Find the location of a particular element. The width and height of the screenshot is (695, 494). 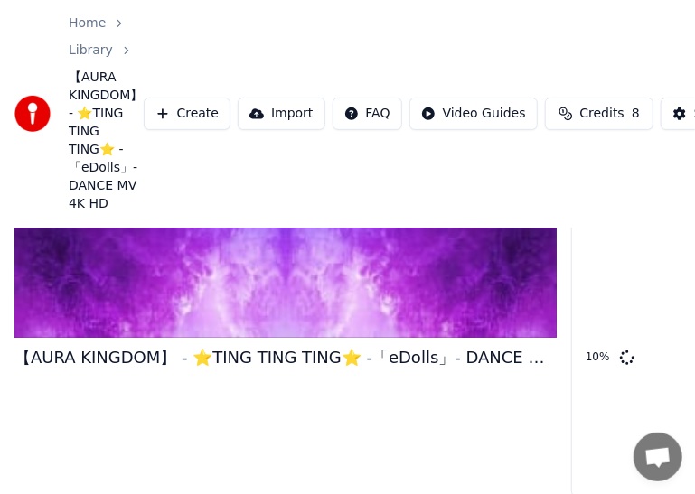

a: Library is located at coordinates (90, 51).